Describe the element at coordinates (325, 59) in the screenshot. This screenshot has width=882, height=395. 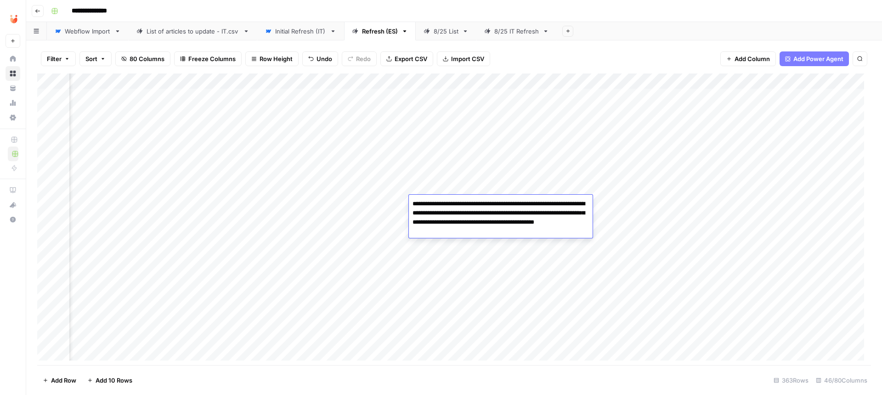
I see `span: Undo` at that location.